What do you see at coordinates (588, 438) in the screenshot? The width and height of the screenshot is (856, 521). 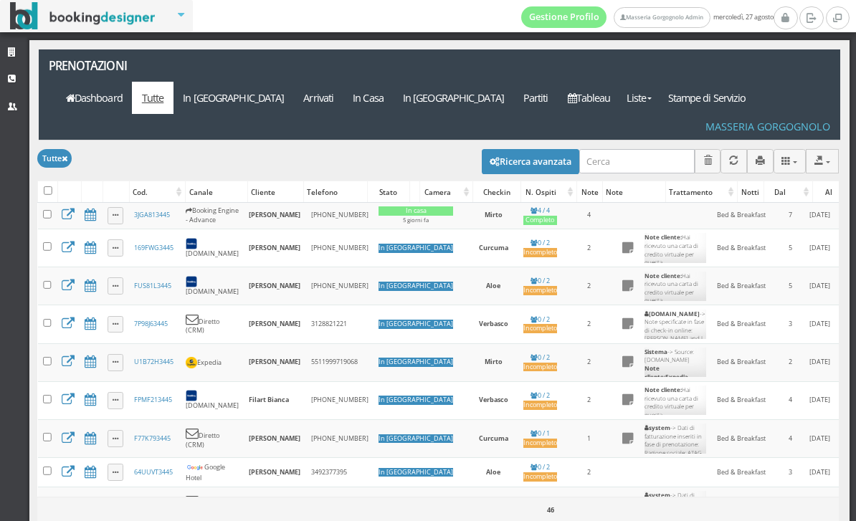 I see `td: 1` at bounding box center [588, 438].